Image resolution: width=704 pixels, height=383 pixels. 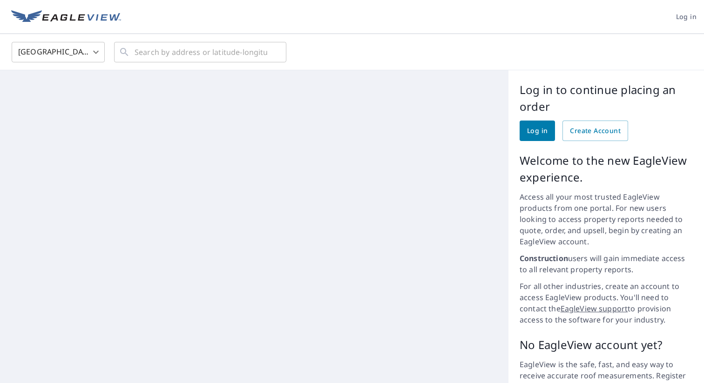 I want to click on a: Create Account, so click(x=595, y=131).